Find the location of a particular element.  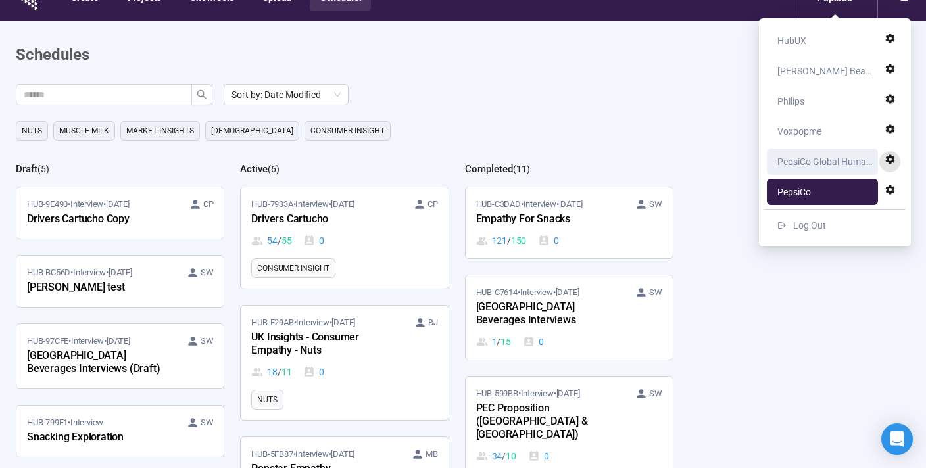

span: HUB-5FB87 • Interview • is located at coordinates (302, 454).